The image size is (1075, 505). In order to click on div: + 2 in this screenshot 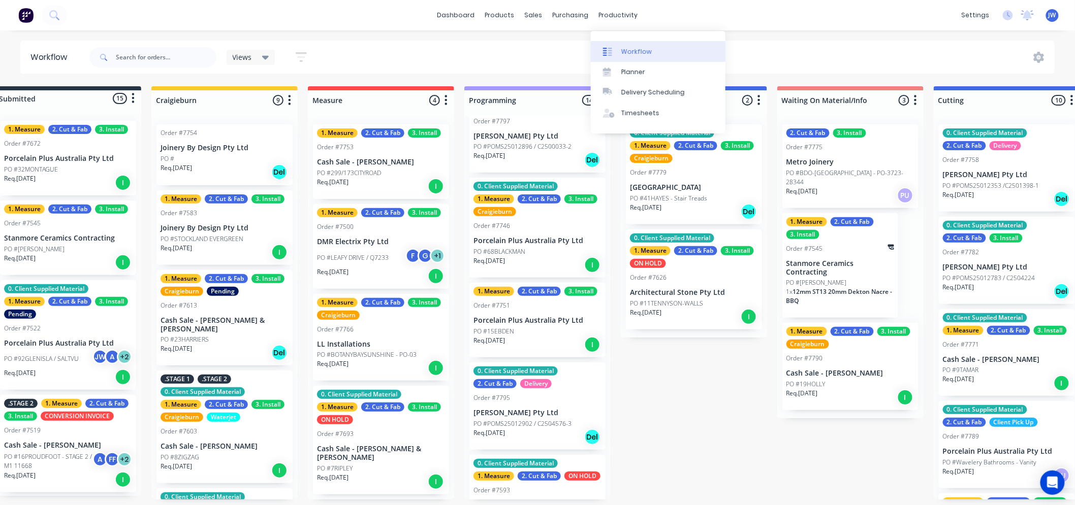, I will do `click(124, 357)`.